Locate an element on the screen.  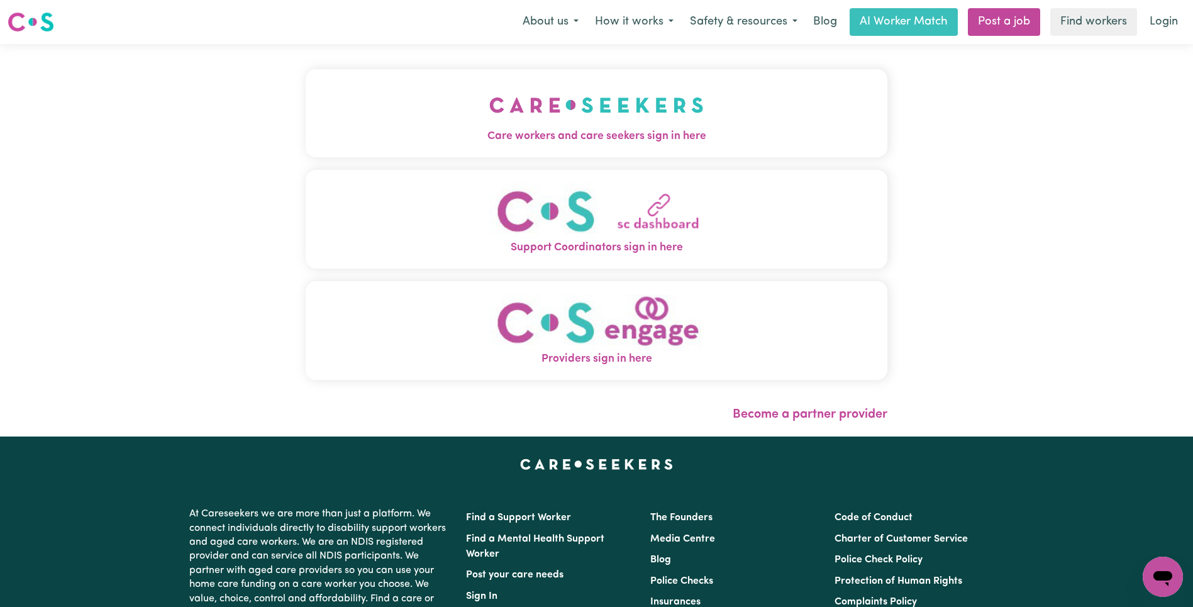
a: The Founders is located at coordinates (681, 518).